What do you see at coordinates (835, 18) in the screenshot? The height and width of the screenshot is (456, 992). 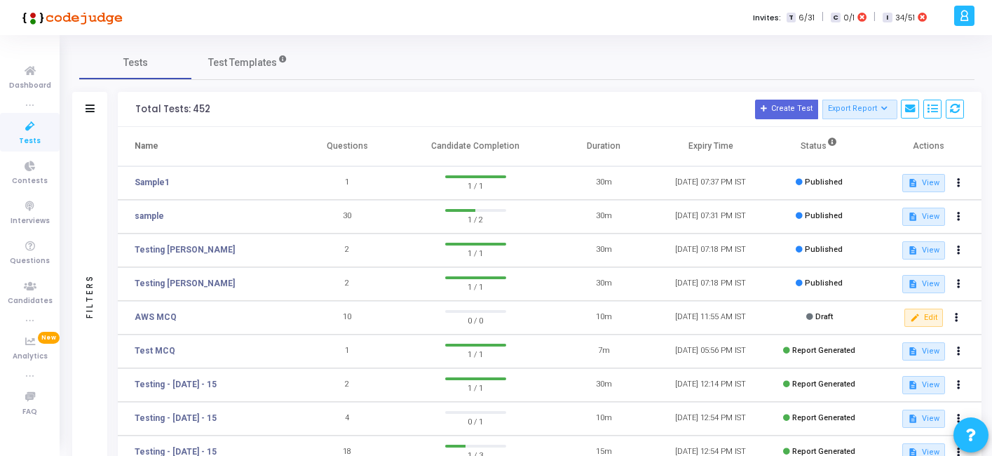 I see `span: C` at bounding box center [835, 18].